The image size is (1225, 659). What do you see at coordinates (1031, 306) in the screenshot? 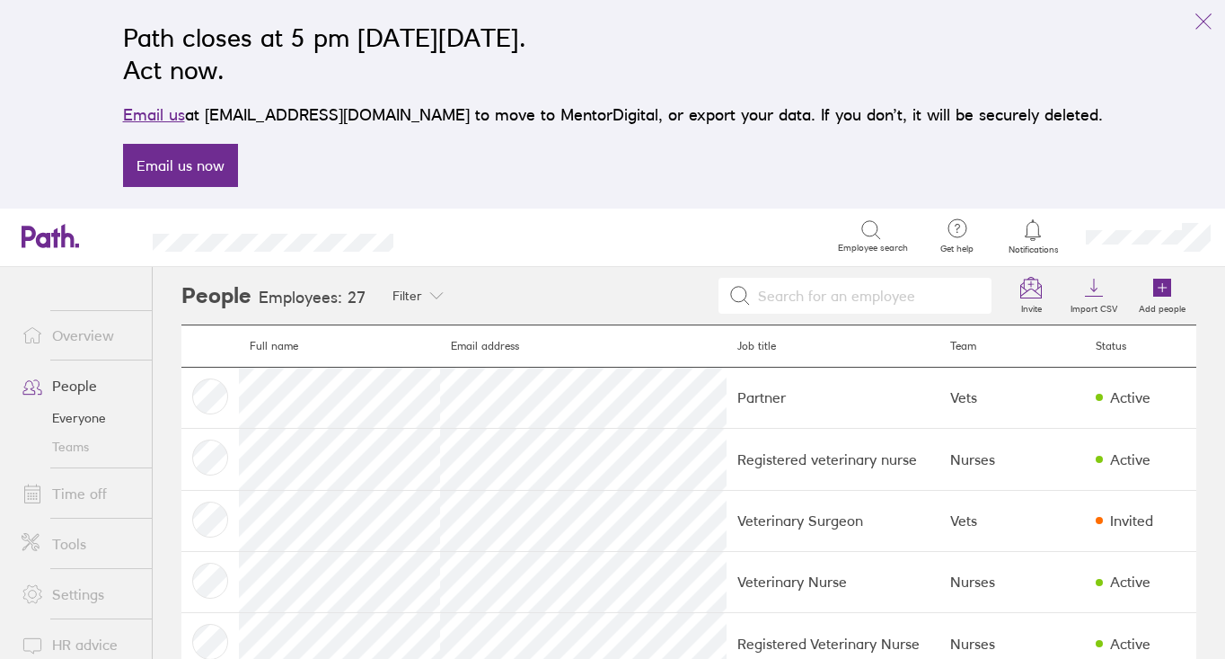
I see `label: Invite` at bounding box center [1031, 306].